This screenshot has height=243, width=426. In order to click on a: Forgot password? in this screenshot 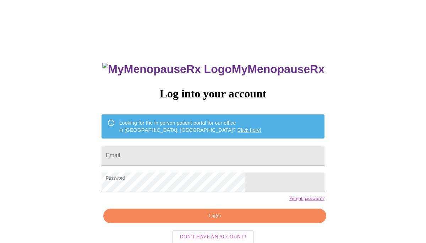, I will do `click(306, 199)`.